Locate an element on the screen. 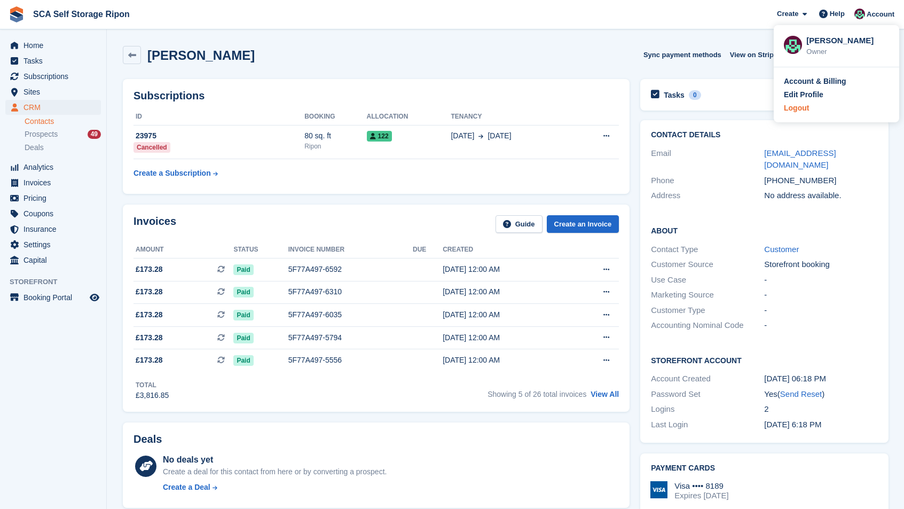  th: ID is located at coordinates (219, 117).